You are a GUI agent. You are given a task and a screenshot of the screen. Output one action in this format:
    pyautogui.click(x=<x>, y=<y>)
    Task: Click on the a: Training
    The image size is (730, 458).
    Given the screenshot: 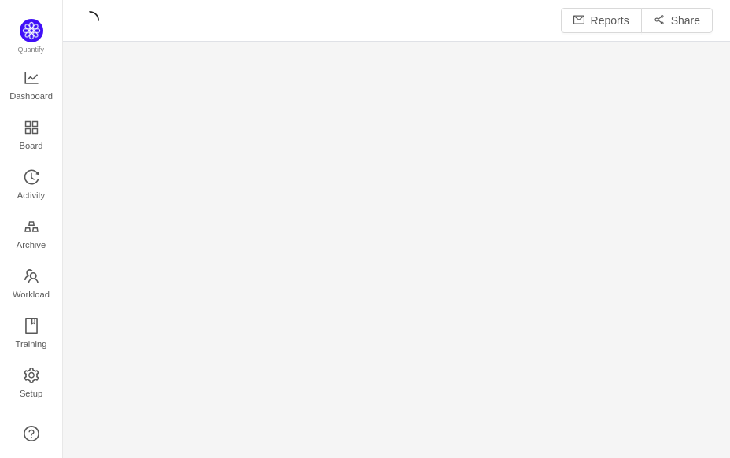 What is the action you would take?
    pyautogui.click(x=31, y=334)
    